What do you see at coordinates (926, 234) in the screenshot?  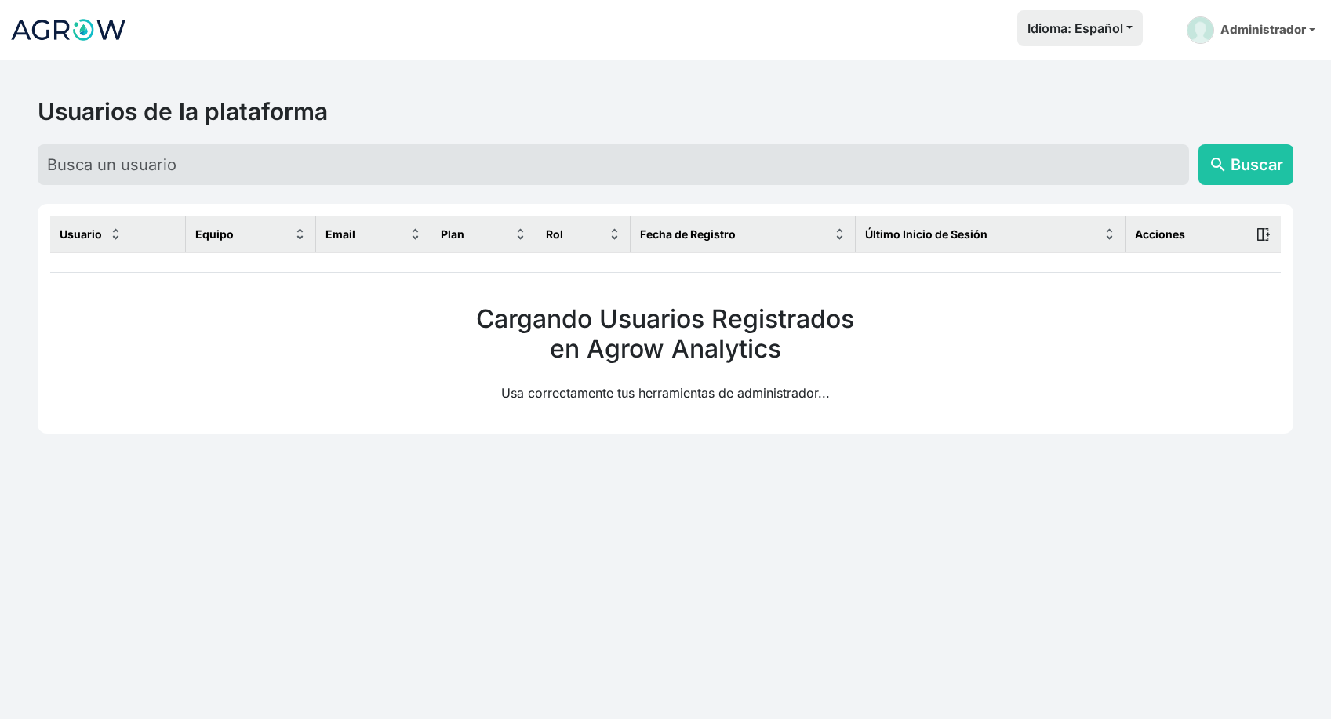 I see `span: Último Inicio de Sesión` at bounding box center [926, 234].